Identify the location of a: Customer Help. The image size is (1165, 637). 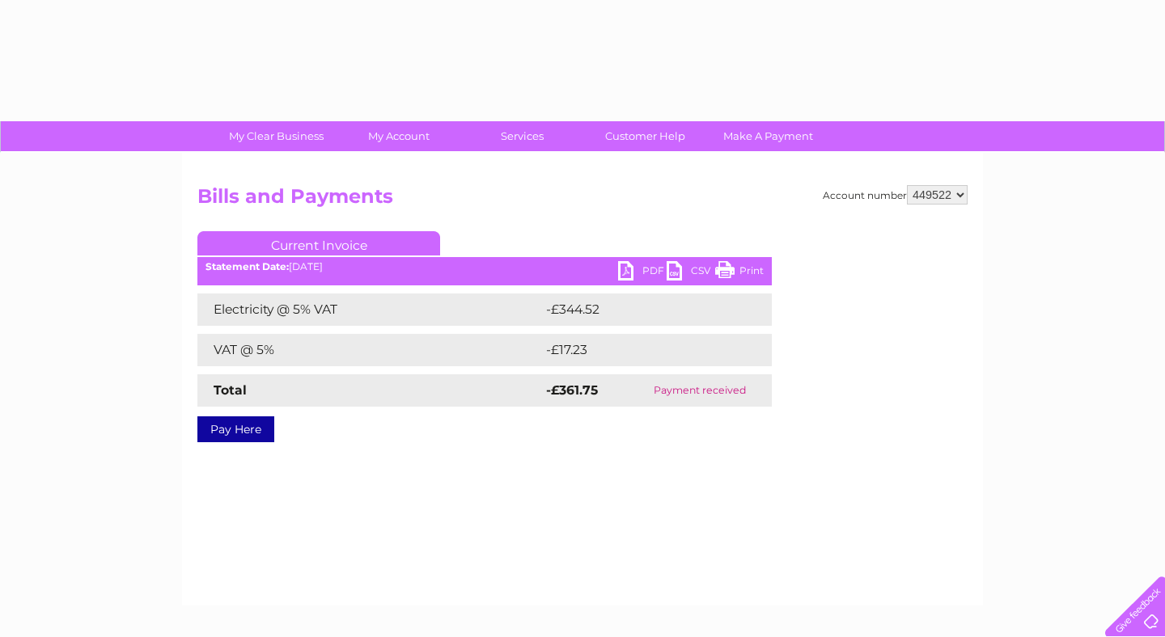
(645, 136).